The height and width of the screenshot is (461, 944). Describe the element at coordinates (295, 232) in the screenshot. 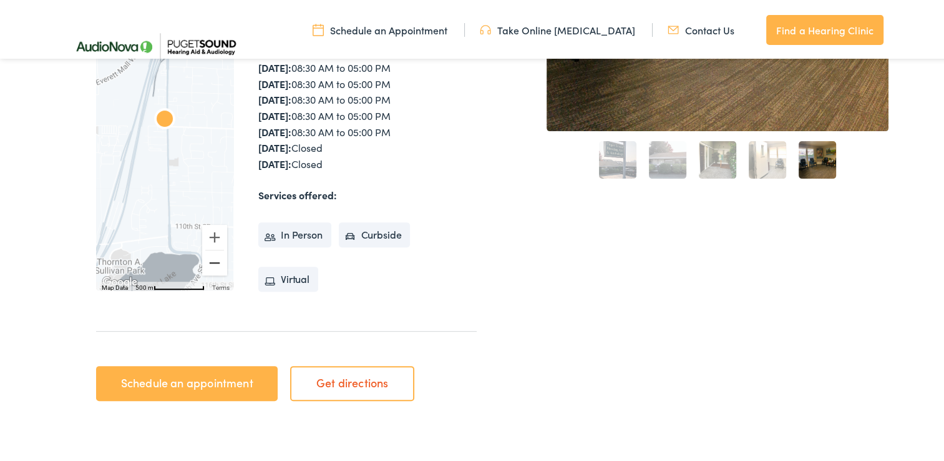

I see `li: In Person` at that location.